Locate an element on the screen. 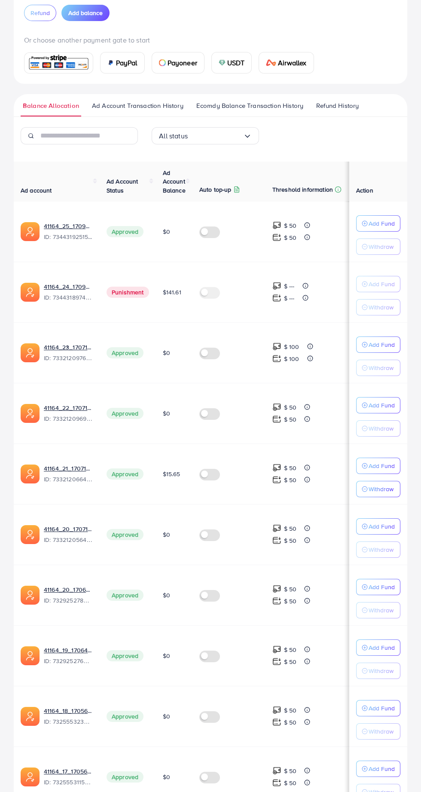 This screenshot has height=792, width=421. div: <span class='underline'>41164_23_1707142475983</span></br>7332120976240689154 is located at coordinates (68, 353).